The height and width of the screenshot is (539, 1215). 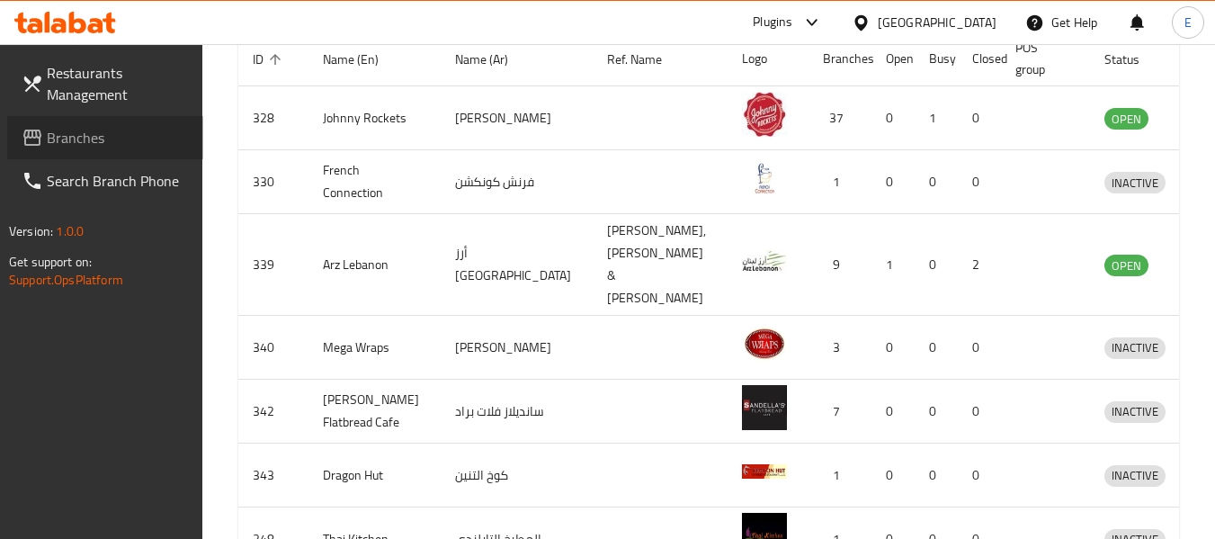 I want to click on span: Status, so click(x=1133, y=59).